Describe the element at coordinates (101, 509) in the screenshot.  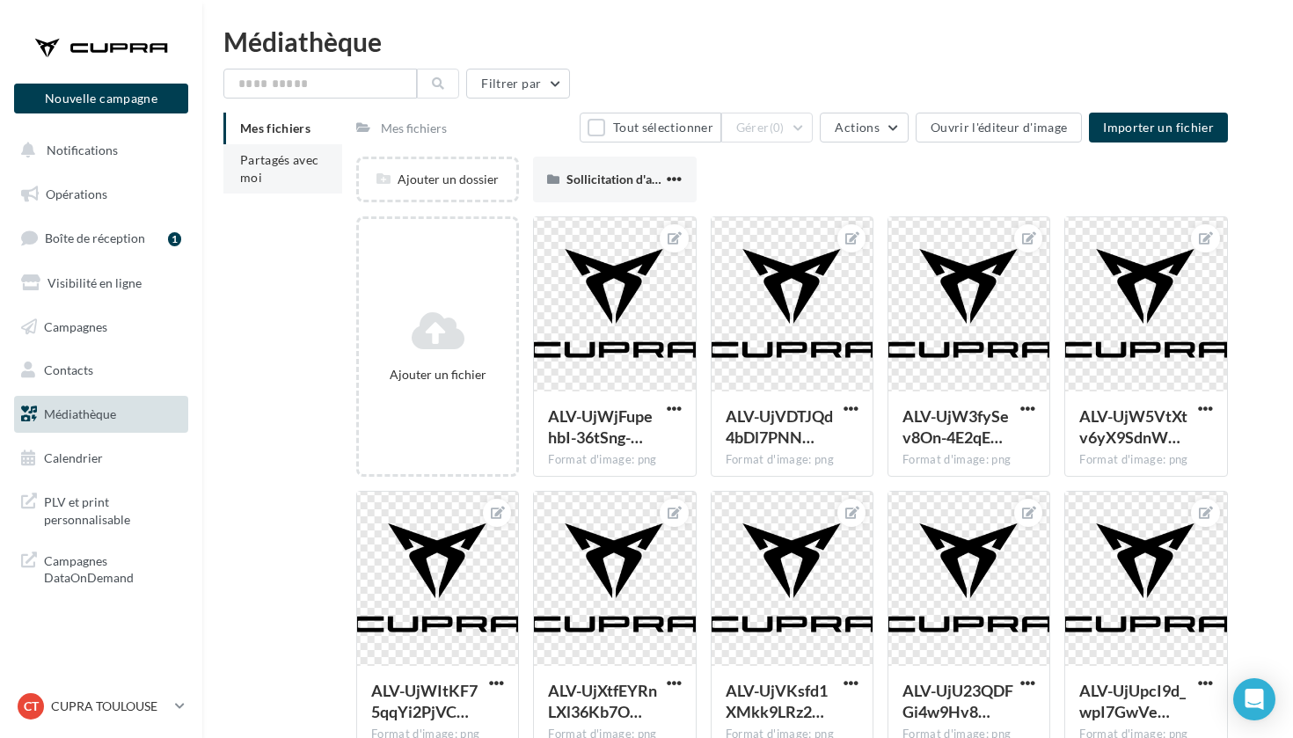
I see `a: PLV et print personnalisable` at that location.